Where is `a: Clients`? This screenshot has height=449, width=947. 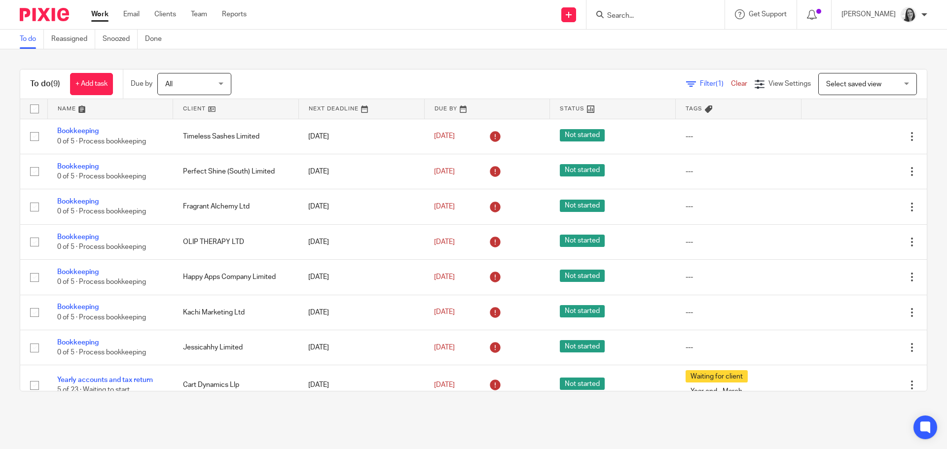 a: Clients is located at coordinates (165, 14).